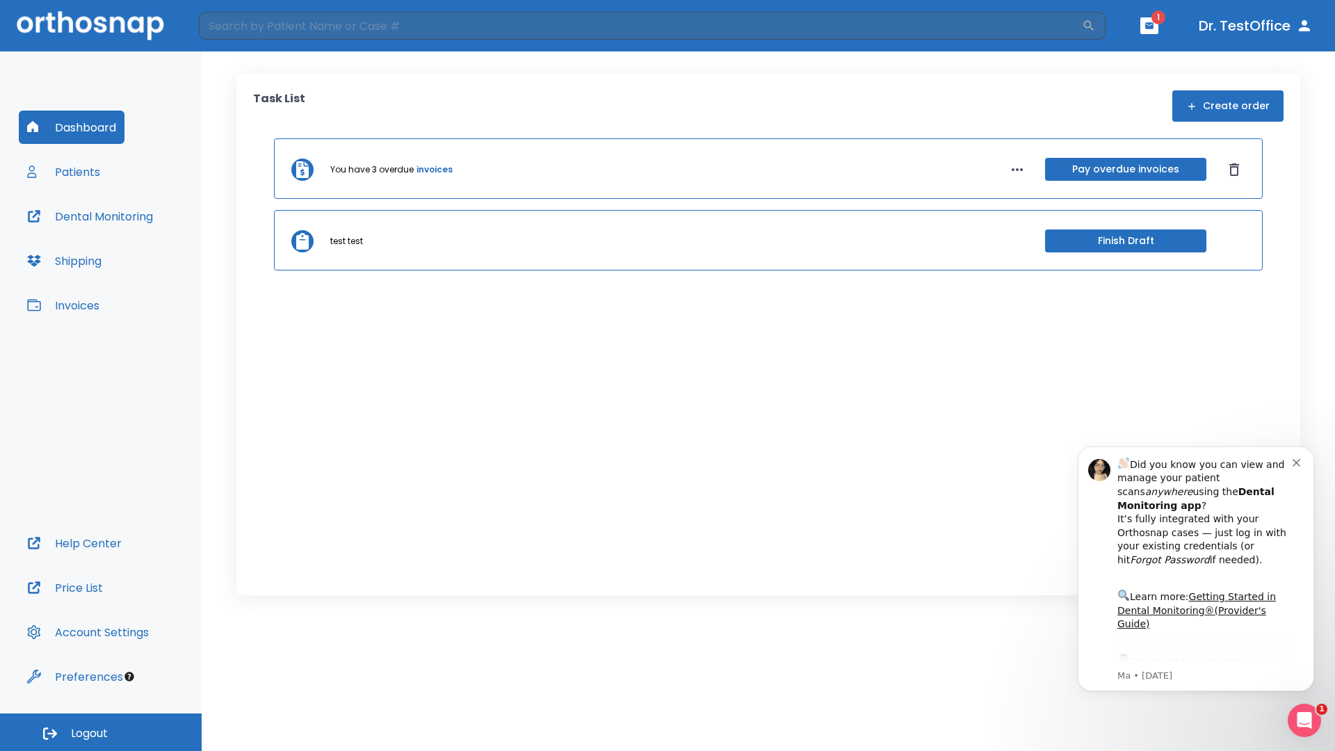 The height and width of the screenshot is (751, 1335). I want to click on div: Tooltip anchor, so click(129, 676).